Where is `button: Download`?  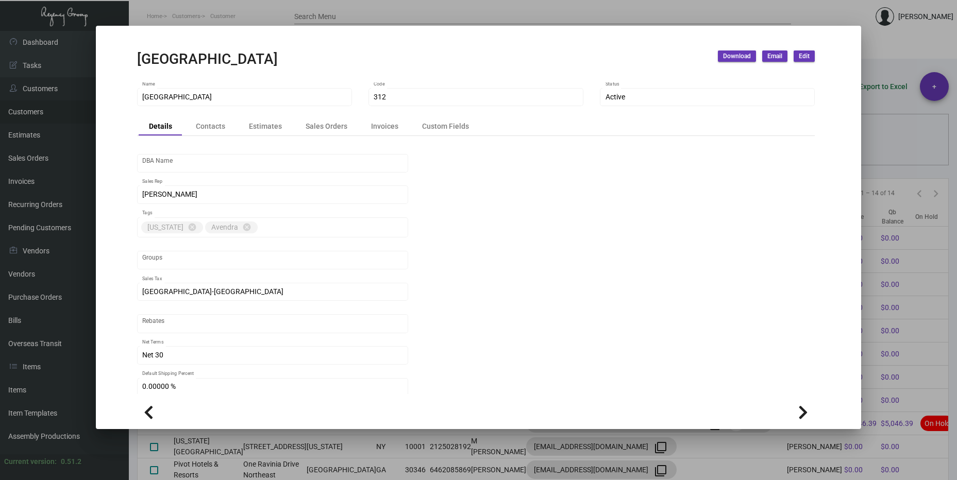
button: Download is located at coordinates (737, 56).